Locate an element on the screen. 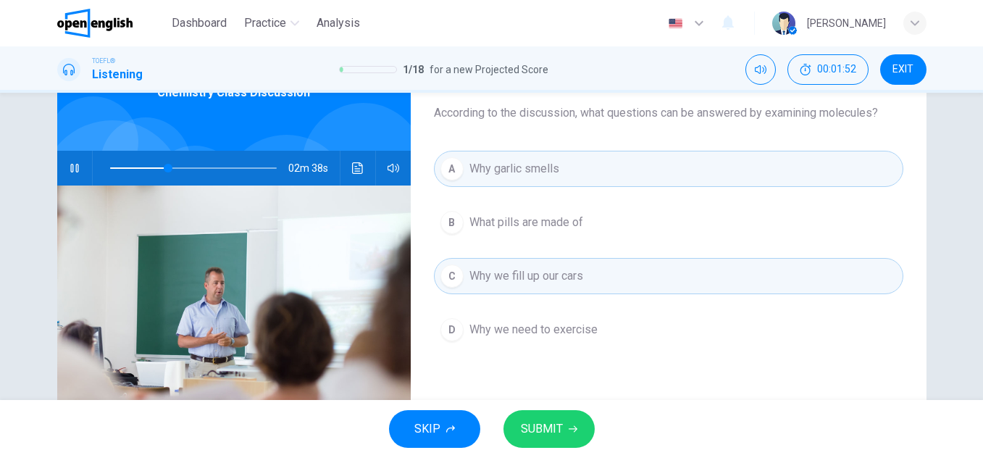 Image resolution: width=983 pixels, height=458 pixels. div: A is located at coordinates (452, 169).